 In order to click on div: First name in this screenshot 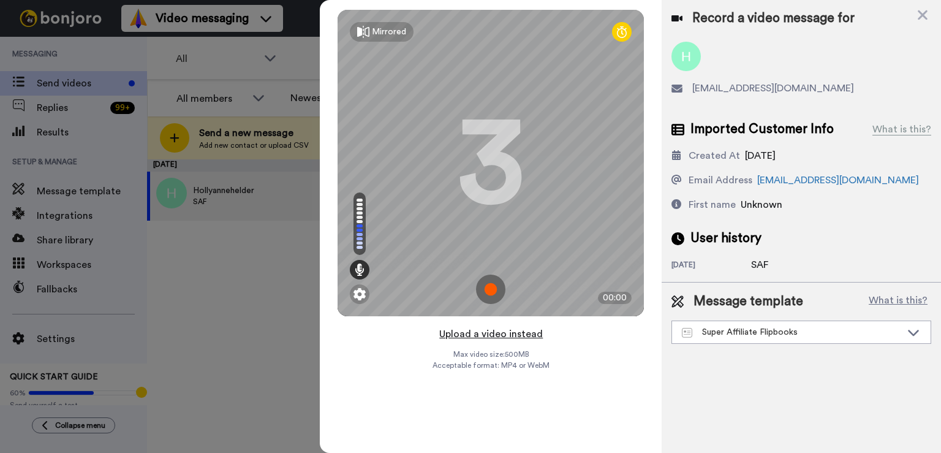, I will do `click(712, 205)`.